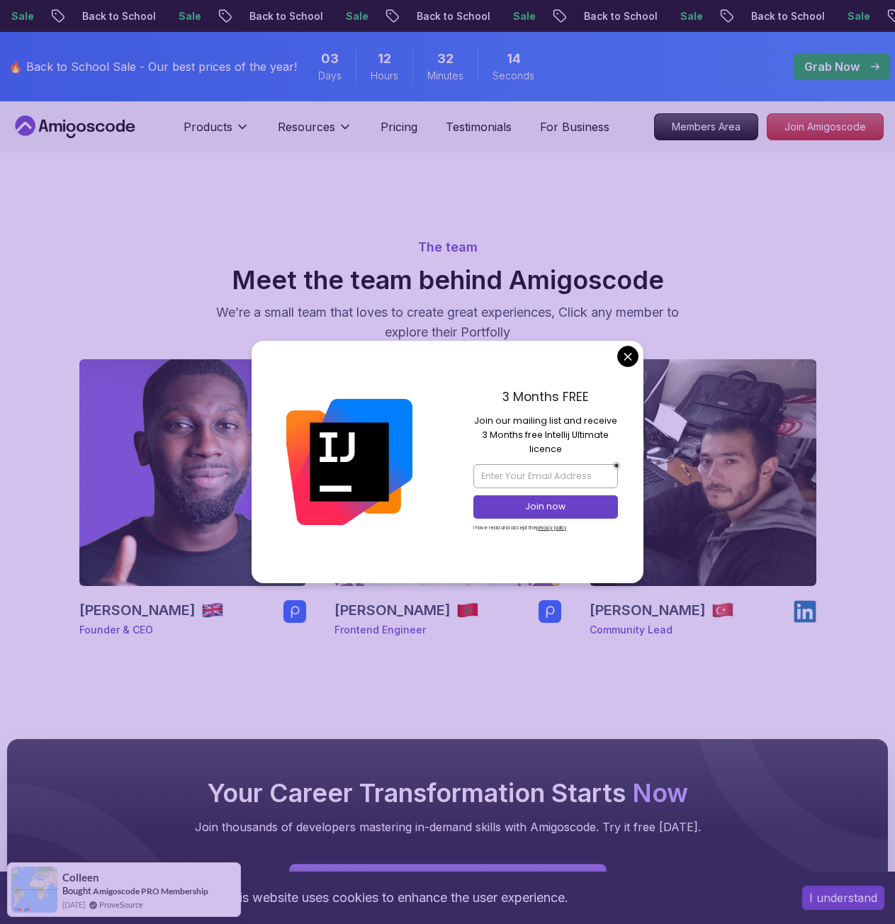  Describe the element at coordinates (34, 889) in the screenshot. I see `img: provesource social proof notification image` at that location.